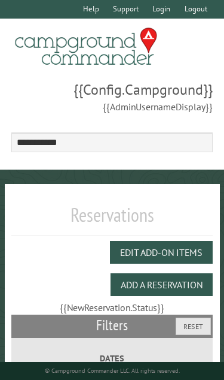  What do you see at coordinates (112, 358) in the screenshot?
I see `label: Dates` at bounding box center [112, 358].